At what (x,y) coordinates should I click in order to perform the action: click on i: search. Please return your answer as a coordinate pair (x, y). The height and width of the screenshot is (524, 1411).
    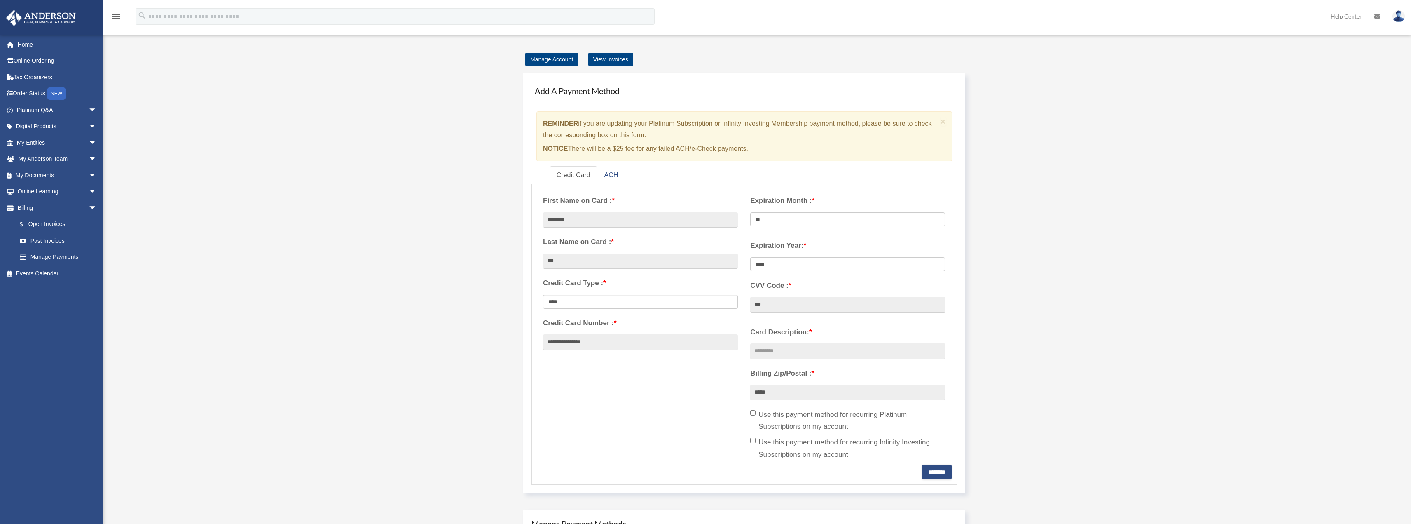
    Looking at the image, I should click on (142, 16).